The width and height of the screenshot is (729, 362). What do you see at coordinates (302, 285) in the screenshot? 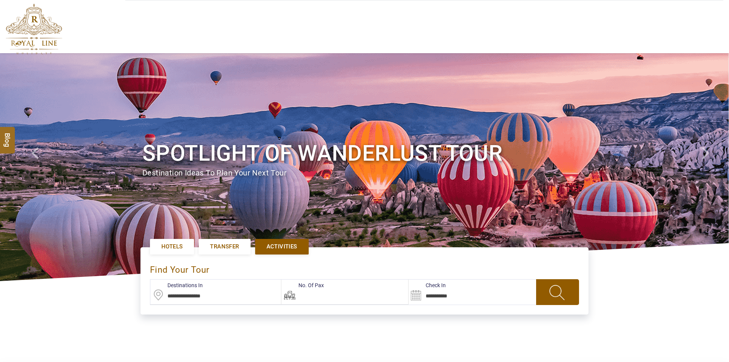
I see `label: No. Of Pax` at bounding box center [302, 285].